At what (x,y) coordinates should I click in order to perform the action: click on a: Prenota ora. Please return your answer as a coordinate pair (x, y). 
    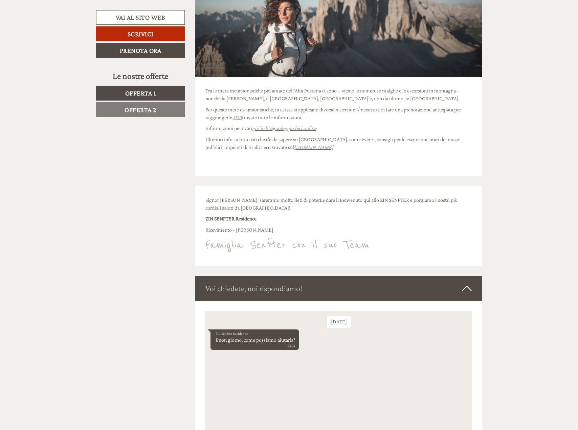
    Looking at the image, I should click on (140, 50).